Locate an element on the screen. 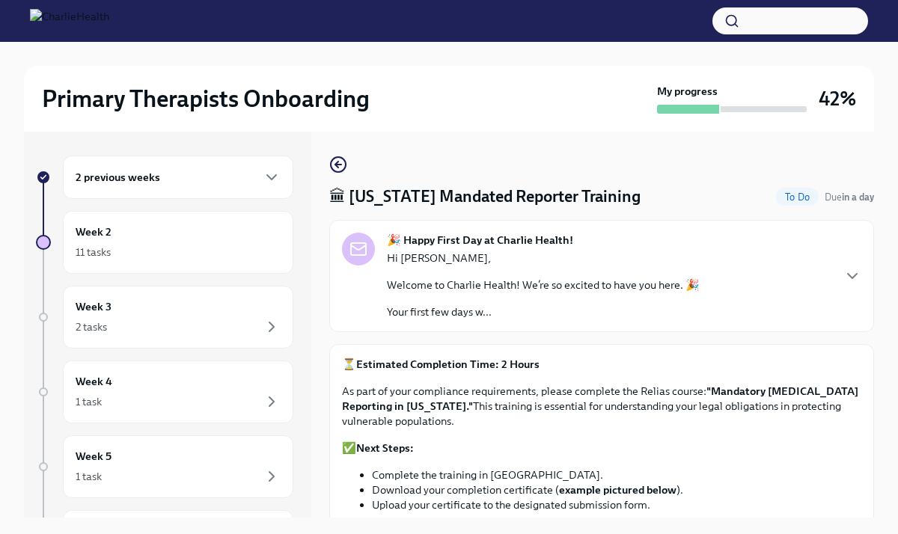 This screenshot has width=898, height=534. h3: 42% is located at coordinates (838, 99).